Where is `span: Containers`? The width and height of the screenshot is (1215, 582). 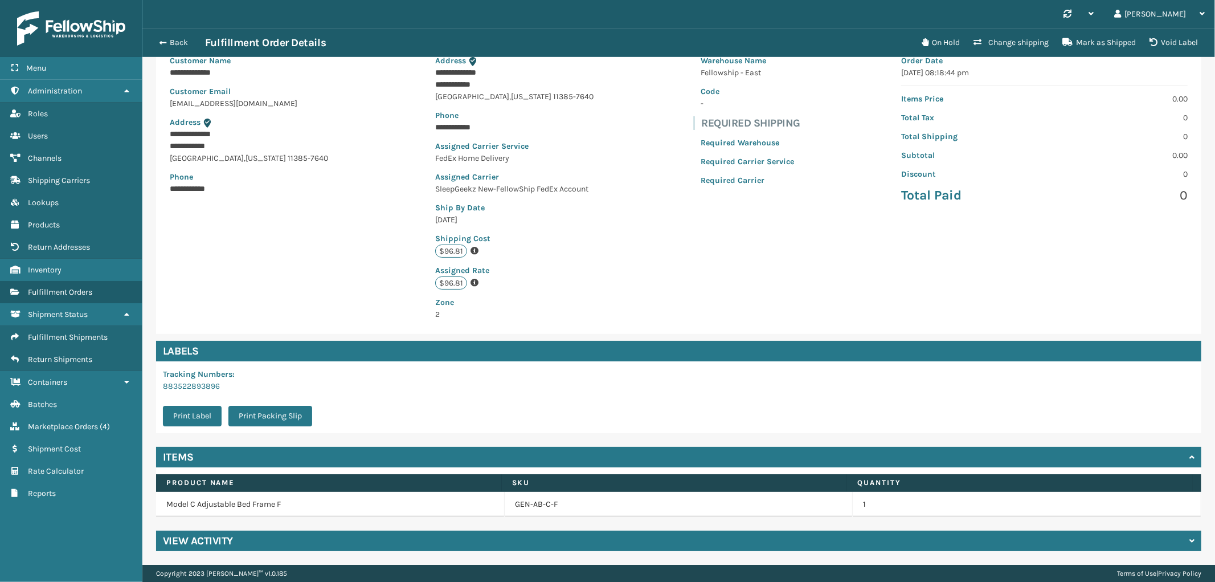 span: Containers is located at coordinates (47, 382).